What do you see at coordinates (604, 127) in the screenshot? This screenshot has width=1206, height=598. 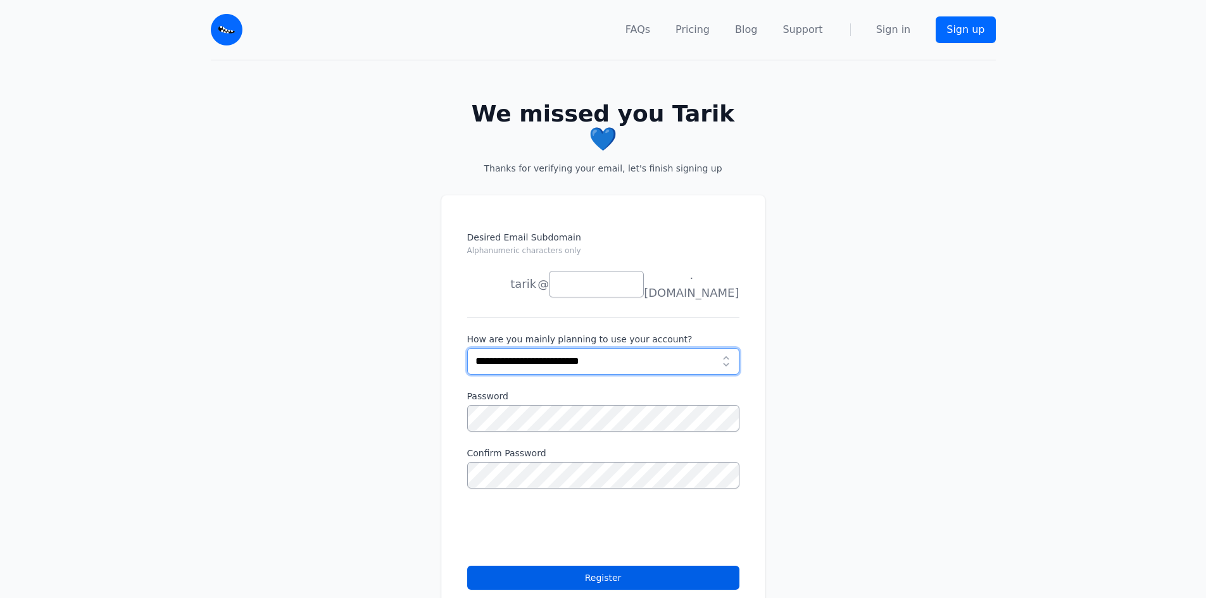 I see `h2: We missed you Tarik 💙` at bounding box center [604, 127].